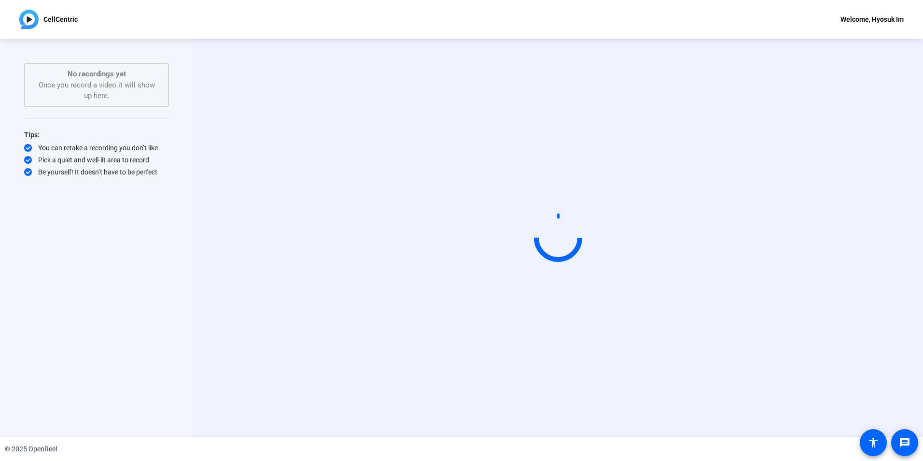  Describe the element at coordinates (29, 19) in the screenshot. I see `img: OpenReel logo` at that location.